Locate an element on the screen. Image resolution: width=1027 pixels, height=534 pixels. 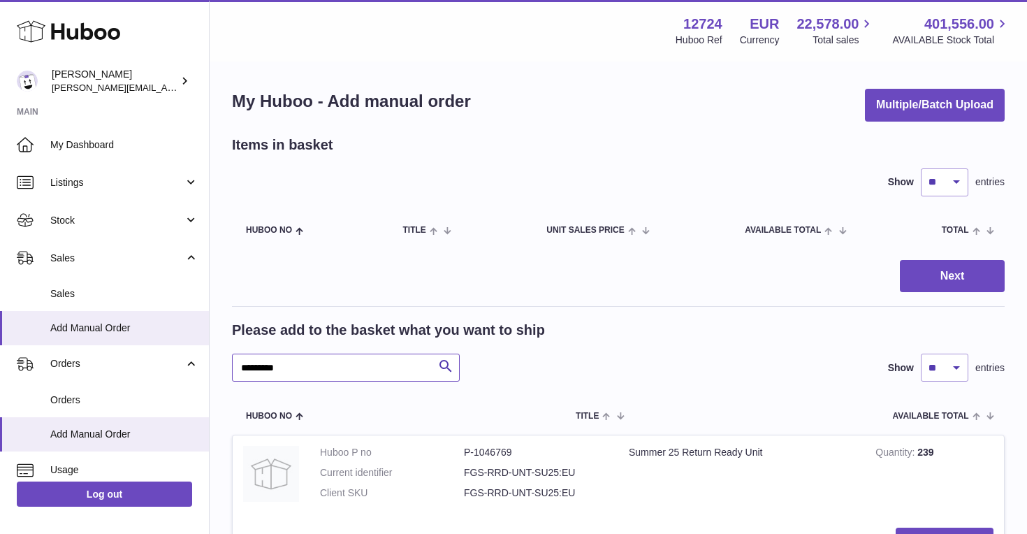
dt: Huboo P no is located at coordinates (392, 452).